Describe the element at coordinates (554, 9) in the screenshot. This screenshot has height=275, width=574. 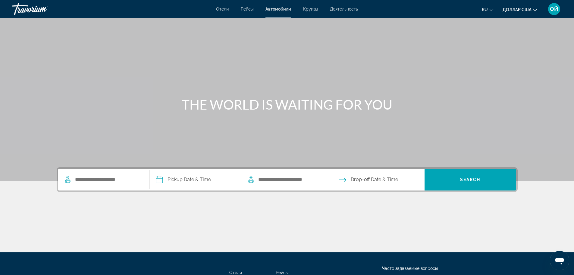
I see `font: ОЙ` at that location.